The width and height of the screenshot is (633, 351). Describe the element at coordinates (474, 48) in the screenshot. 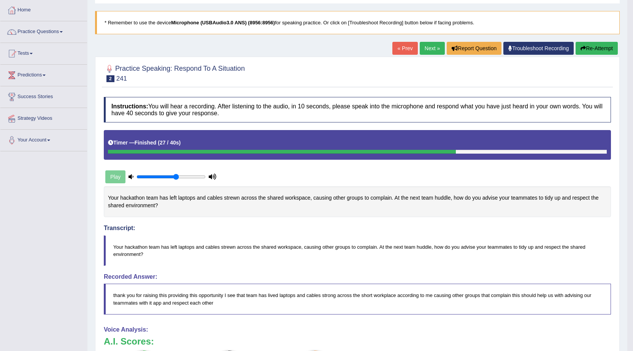

I see `button: Report Question` at that location.